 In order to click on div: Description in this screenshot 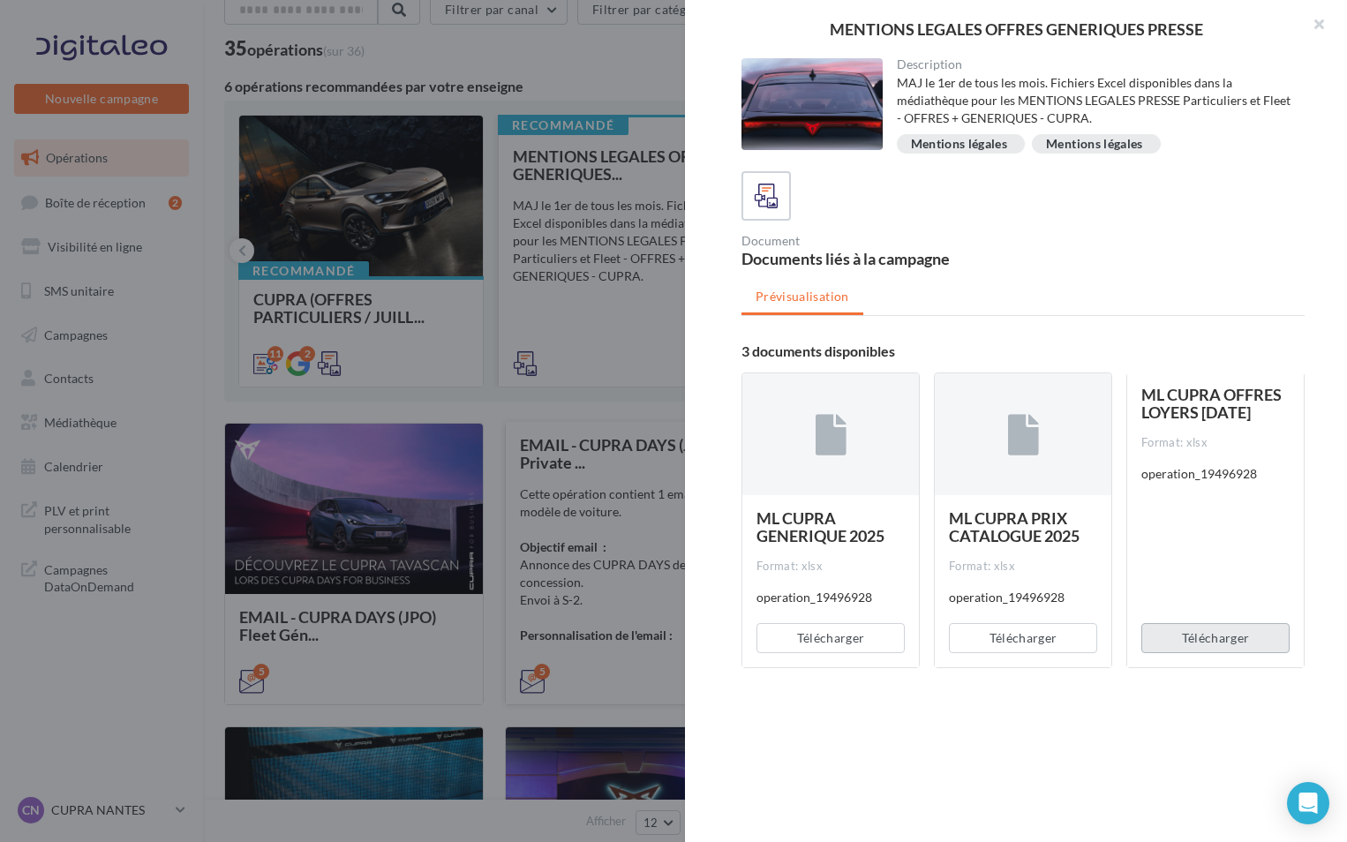, I will do `click(1093, 64)`.